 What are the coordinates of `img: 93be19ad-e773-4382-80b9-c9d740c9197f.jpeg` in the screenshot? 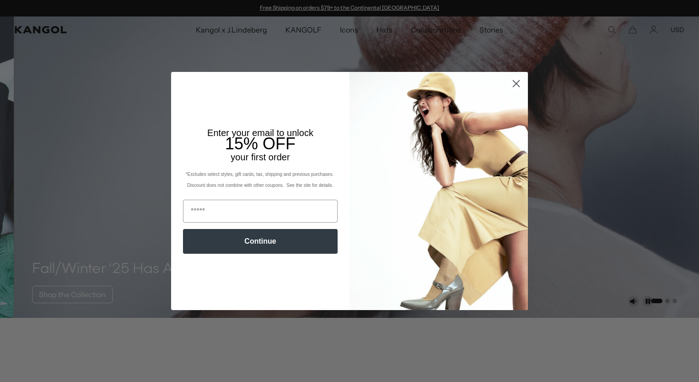 It's located at (439, 191).